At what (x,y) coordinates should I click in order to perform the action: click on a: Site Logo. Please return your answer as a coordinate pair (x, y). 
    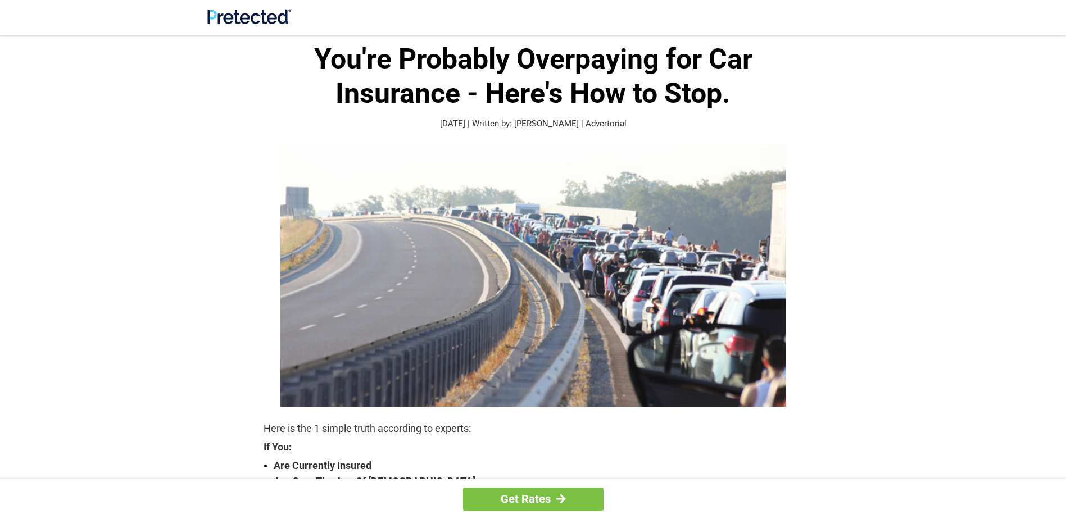
    Looking at the image, I should click on (249, 21).